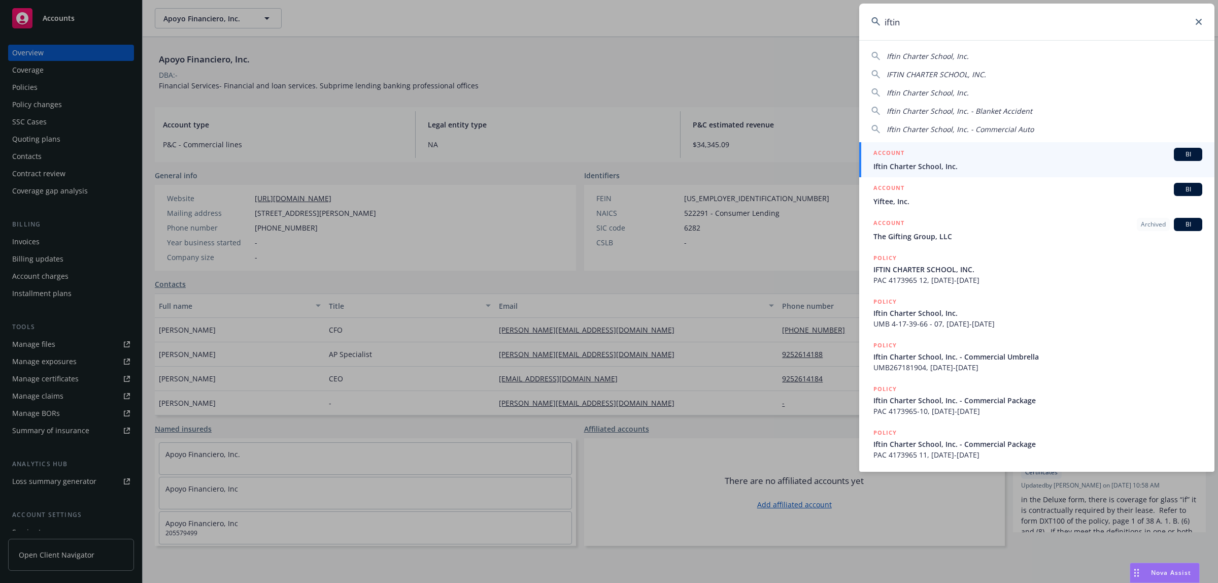 This screenshot has height=583, width=1218. Describe the element at coordinates (1037, 194) in the screenshot. I see `a: ACCOUNTBIYiftee, Inc.` at that location.